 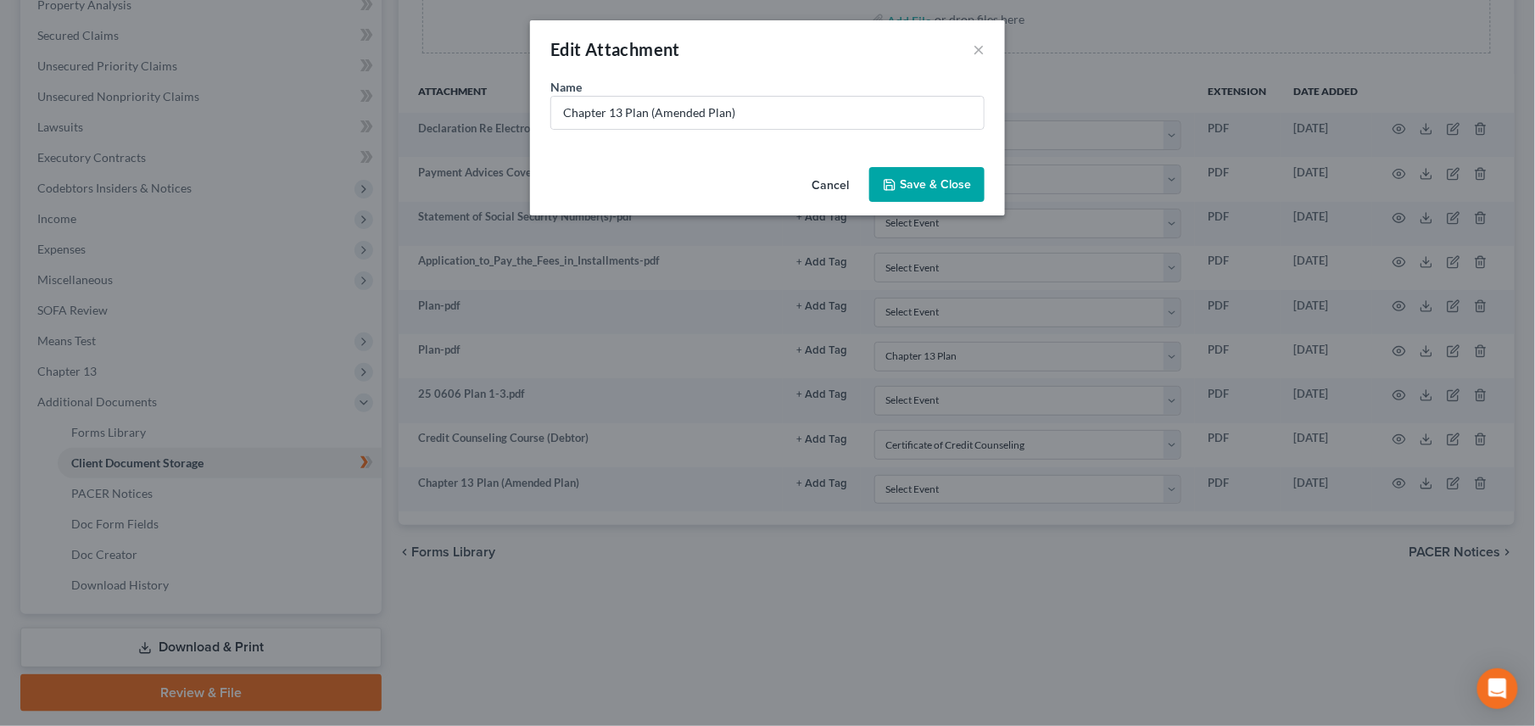 What do you see at coordinates (633, 49) in the screenshot?
I see `span: Attachment` at bounding box center [633, 49].